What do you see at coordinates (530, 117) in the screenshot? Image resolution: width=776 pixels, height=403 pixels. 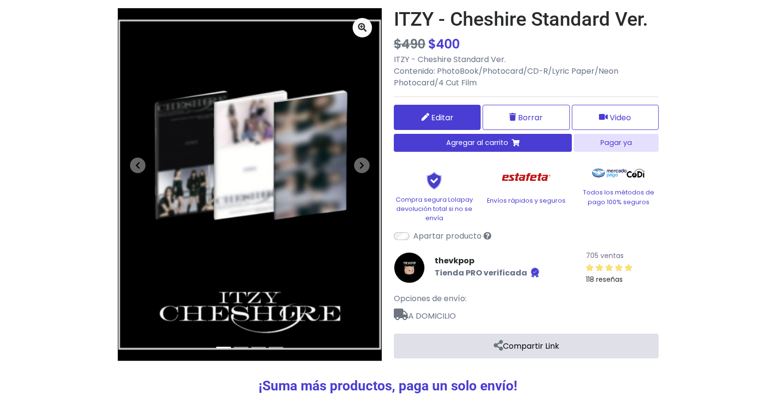 I see `span: Borrar` at bounding box center [530, 117].